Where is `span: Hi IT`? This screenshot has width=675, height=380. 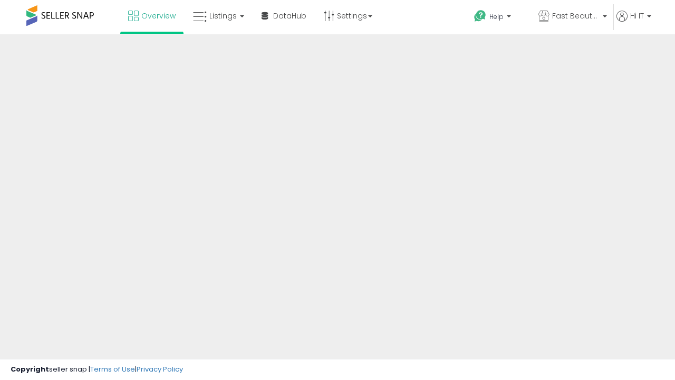 span: Hi IT is located at coordinates (637, 16).